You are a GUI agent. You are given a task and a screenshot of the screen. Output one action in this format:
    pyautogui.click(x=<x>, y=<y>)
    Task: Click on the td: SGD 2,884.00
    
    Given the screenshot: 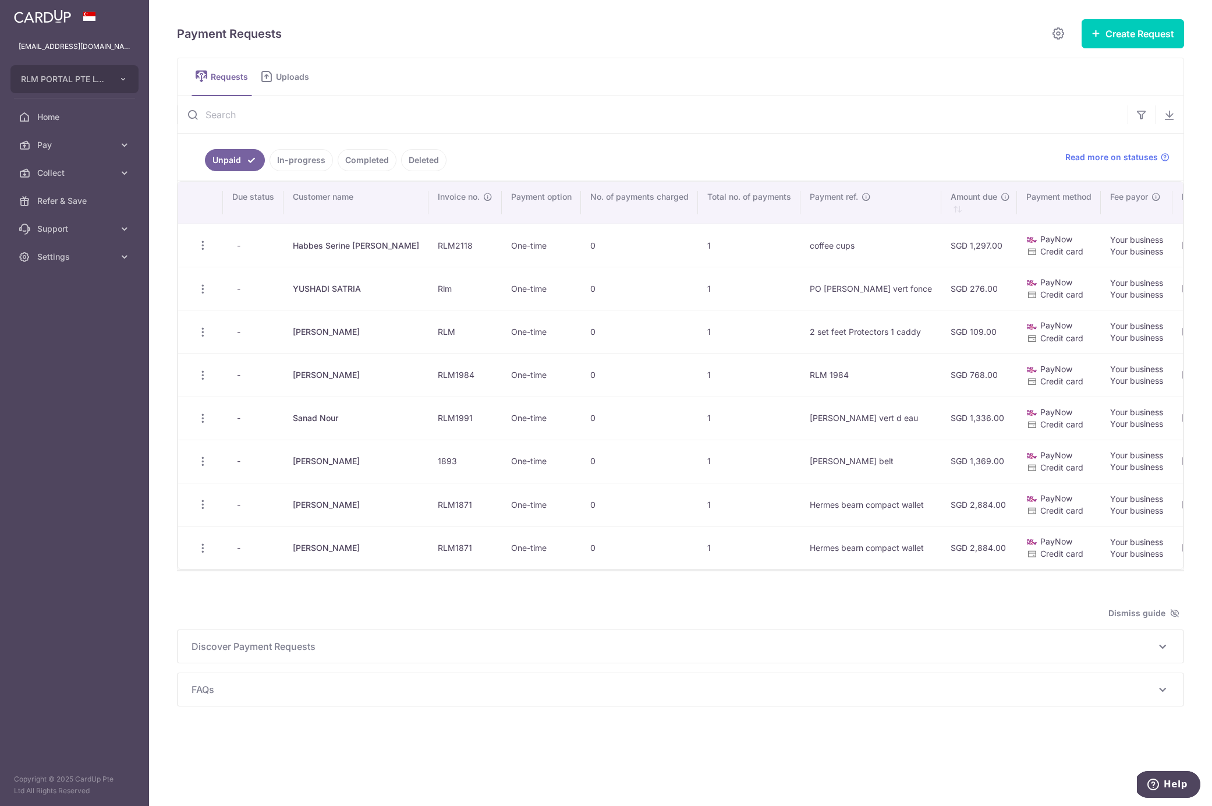 What is the action you would take?
    pyautogui.click(x=979, y=547)
    